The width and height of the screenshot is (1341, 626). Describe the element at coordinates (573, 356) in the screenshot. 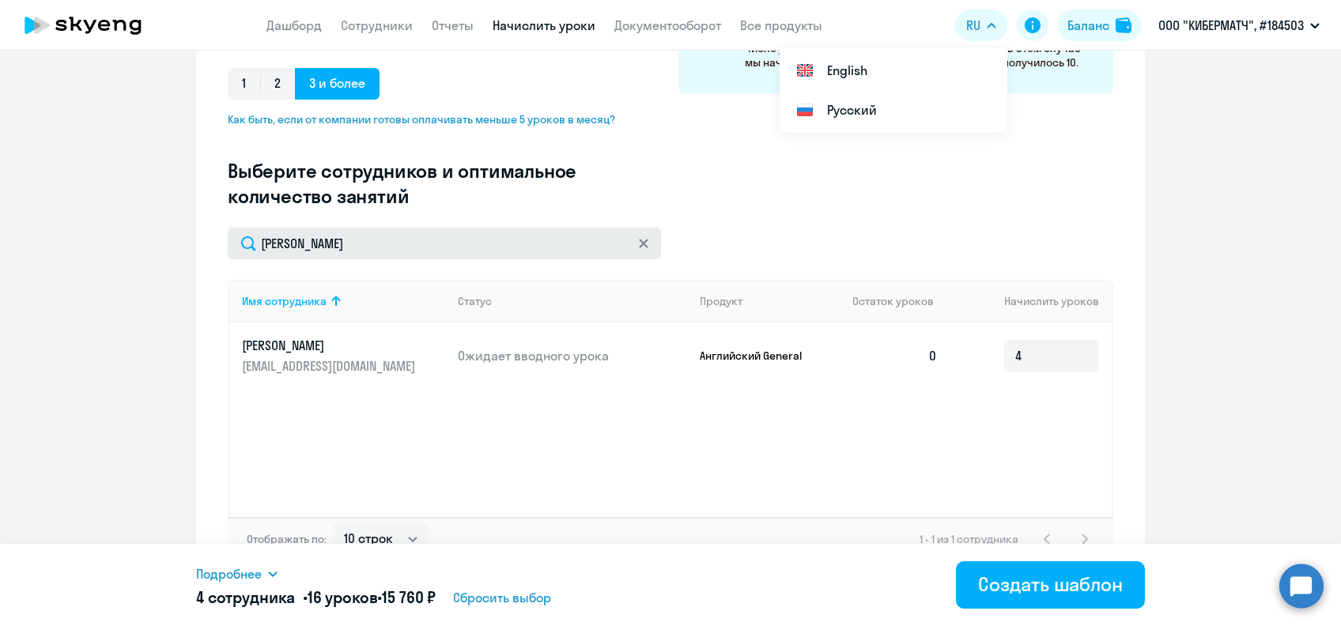

I see `p: Ожидает вводного урока` at that location.